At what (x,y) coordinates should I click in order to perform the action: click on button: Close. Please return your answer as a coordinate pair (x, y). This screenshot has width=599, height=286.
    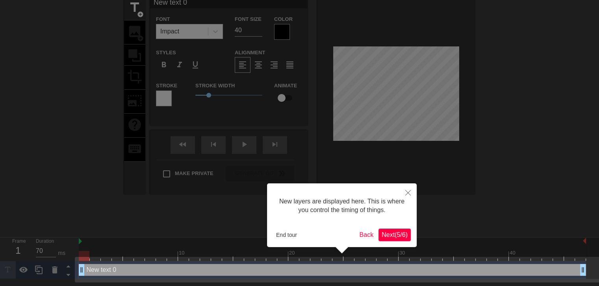
    Looking at the image, I should click on (408, 193).